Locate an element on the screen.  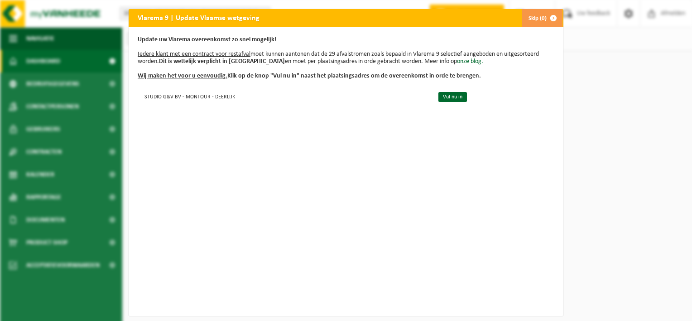
a: Vul nu in is located at coordinates (453, 97).